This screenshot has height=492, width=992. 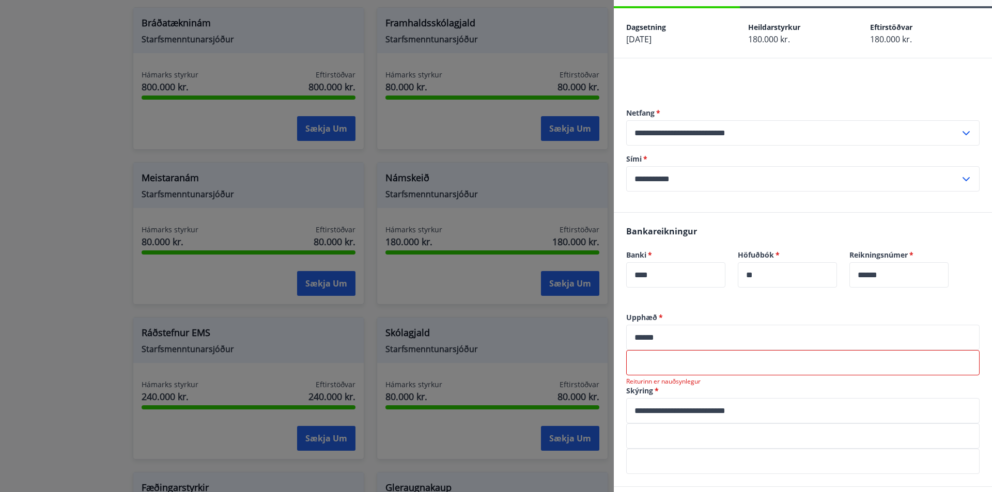 What do you see at coordinates (787, 255) in the screenshot?
I see `label: Höfuðbók` at bounding box center [787, 255].